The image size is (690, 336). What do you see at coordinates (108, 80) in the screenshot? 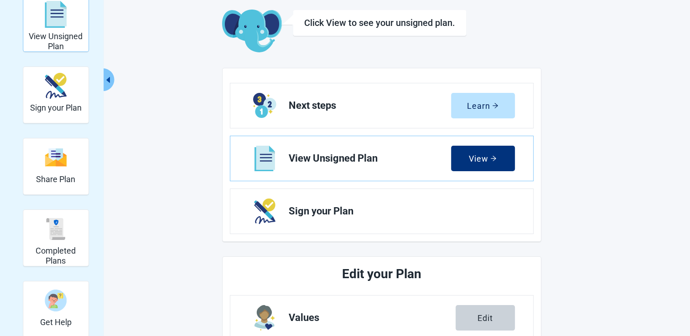
I see `span: caret-left` at bounding box center [108, 80].